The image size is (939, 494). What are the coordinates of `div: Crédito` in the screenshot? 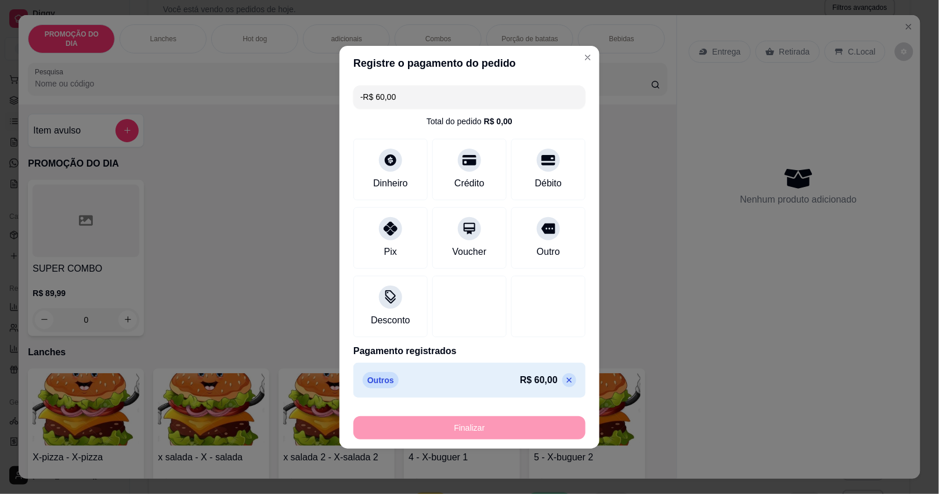 It's located at (470, 183).